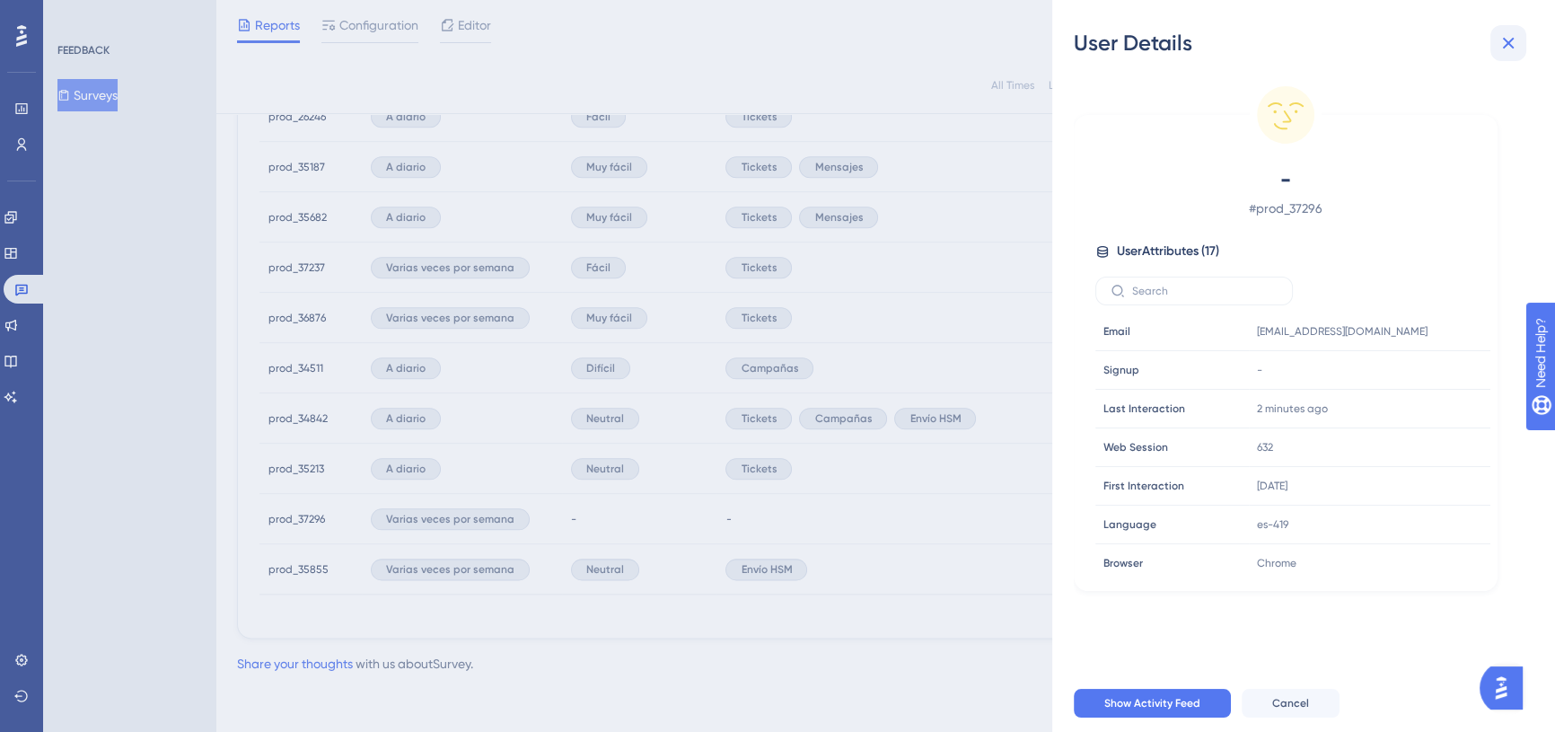 Image resolution: width=1555 pixels, height=732 pixels. I want to click on span: Show Activity Feed, so click(1152, 703).